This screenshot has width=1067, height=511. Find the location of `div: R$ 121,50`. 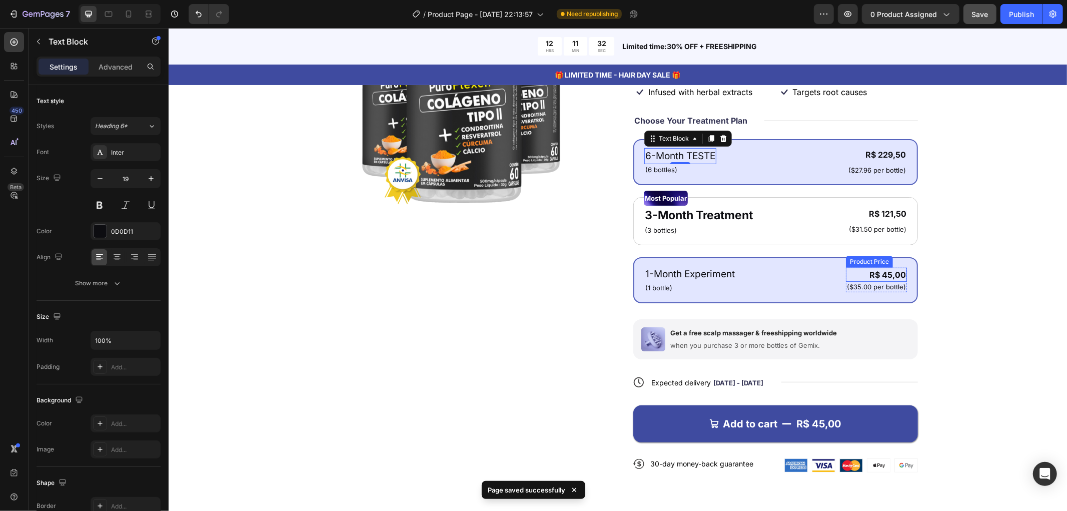

div: R$ 121,50 is located at coordinates (709, 186).